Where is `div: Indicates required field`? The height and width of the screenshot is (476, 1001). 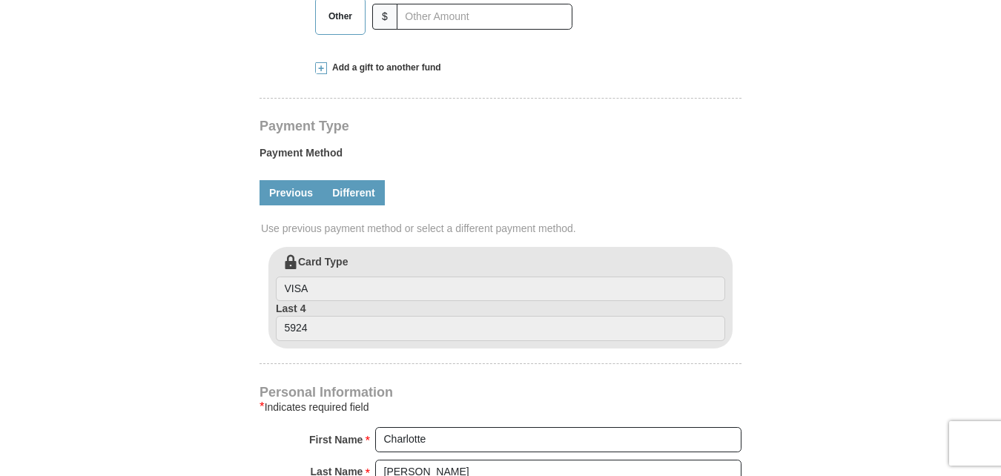
div: Indicates required field is located at coordinates (501, 407).